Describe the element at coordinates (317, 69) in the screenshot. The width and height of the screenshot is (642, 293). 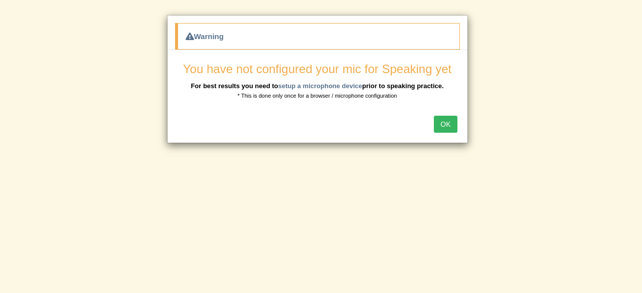
I see `span: You have not configured your mic for Speaking yet` at that location.